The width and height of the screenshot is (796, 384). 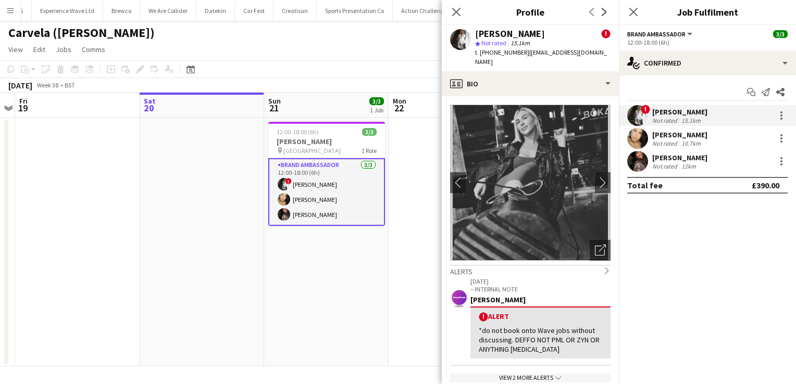 What do you see at coordinates (530, 84) in the screenshot?
I see `div: Bio` at bounding box center [530, 84].